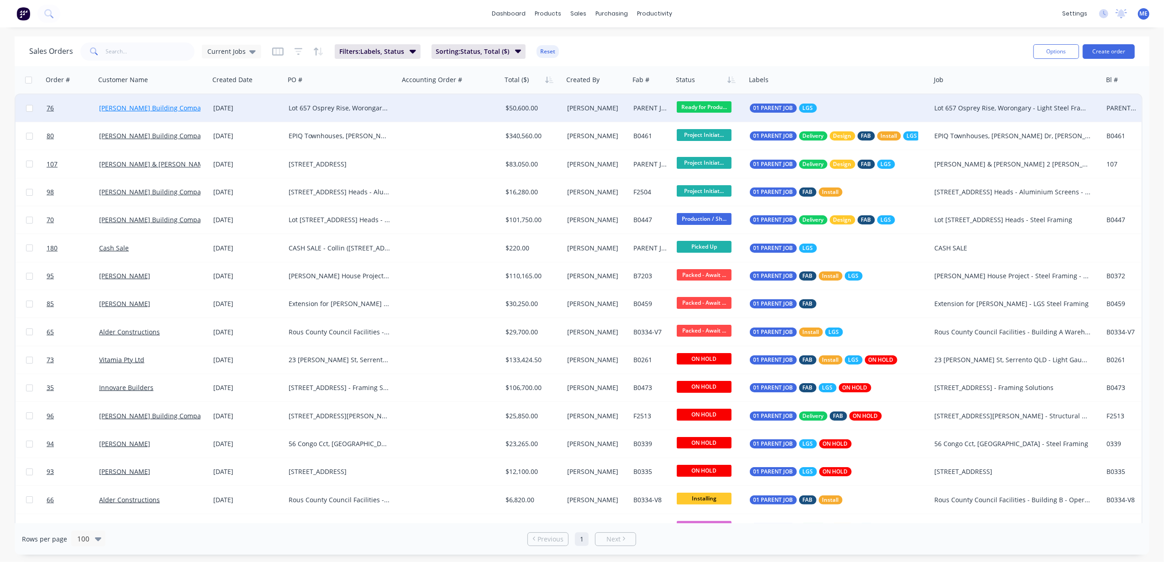 The height and width of the screenshot is (562, 1164). Describe the element at coordinates (1121, 136) in the screenshot. I see `div: B0461` at that location.